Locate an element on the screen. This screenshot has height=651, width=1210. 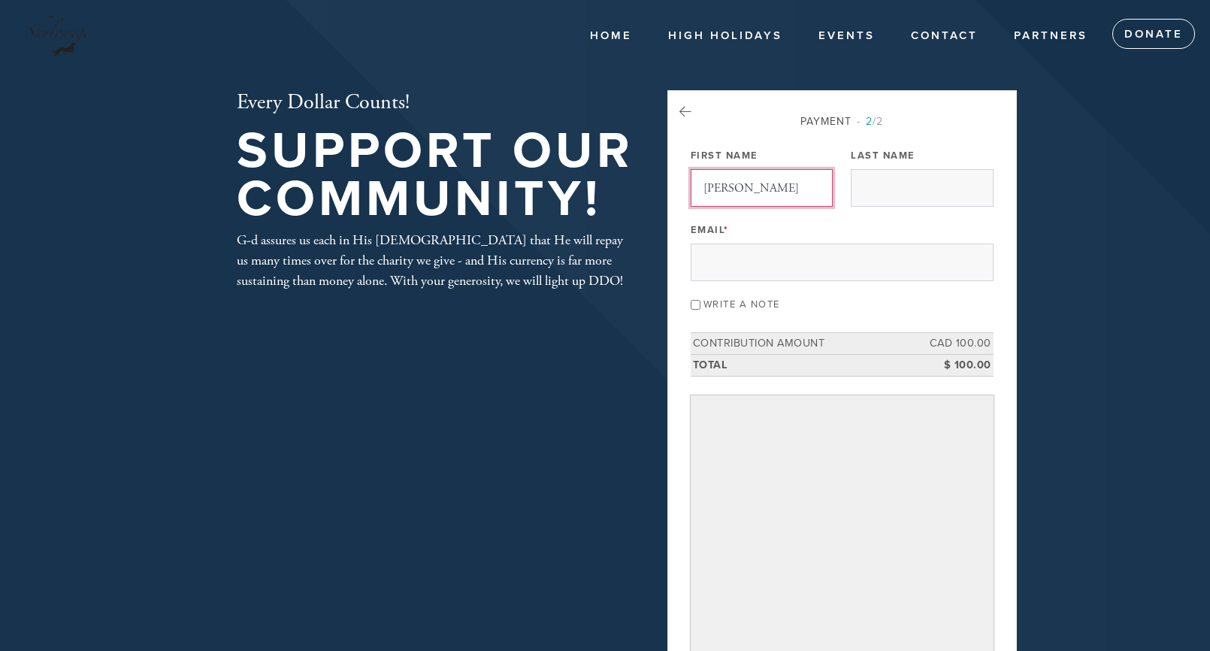
td: $ 100.00 is located at coordinates (960, 365).